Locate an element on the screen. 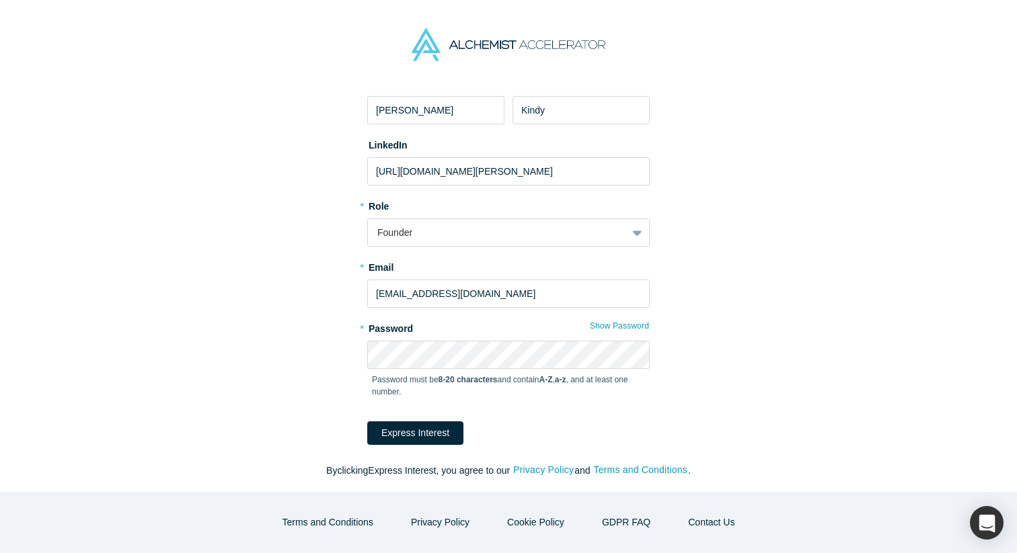 This screenshot has height=553, width=1017. img: Alchemist Accelerator Logo is located at coordinates (508, 44).